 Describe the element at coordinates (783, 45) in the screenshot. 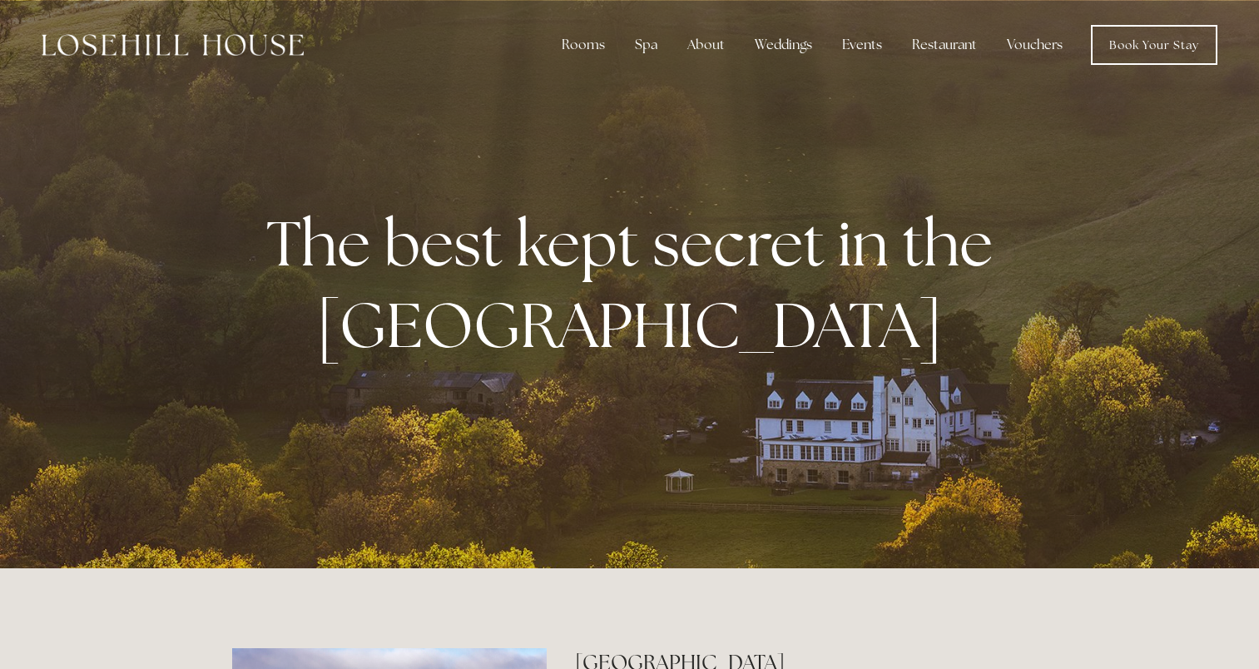

I see `div: Weddings` at that location.